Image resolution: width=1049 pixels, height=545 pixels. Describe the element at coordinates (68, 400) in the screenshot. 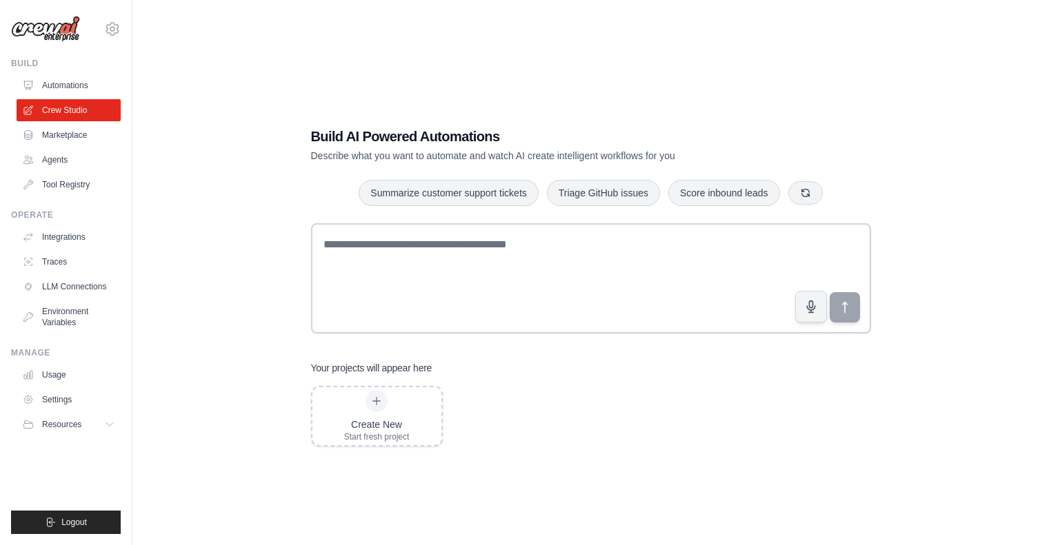

I see `a: Settings` at that location.